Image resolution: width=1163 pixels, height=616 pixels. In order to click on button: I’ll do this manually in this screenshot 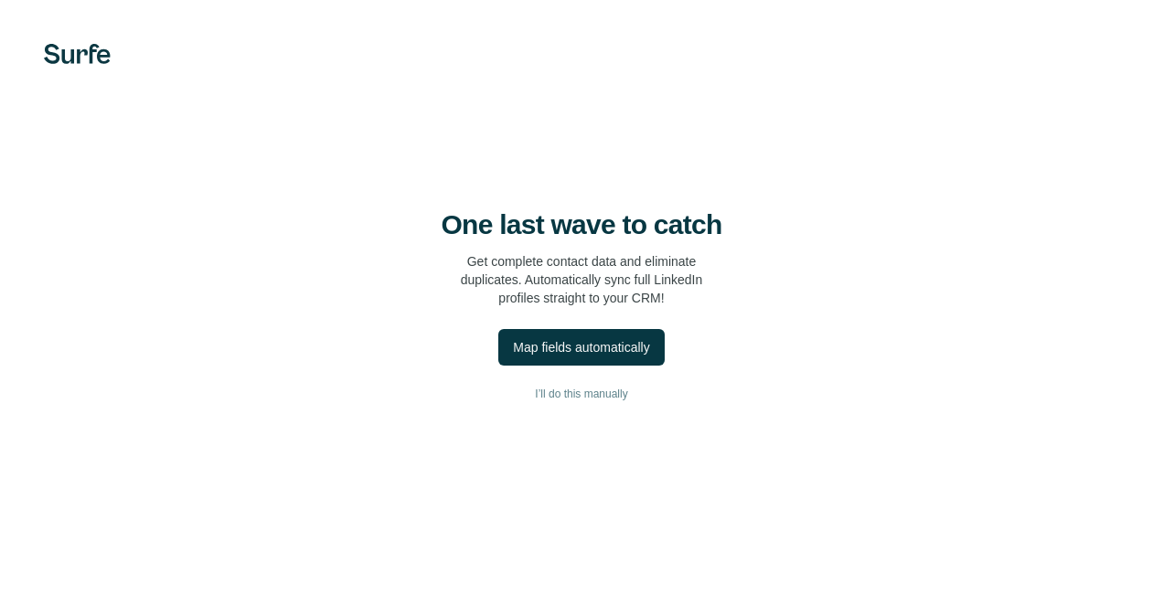, I will do `click(581, 394)`.